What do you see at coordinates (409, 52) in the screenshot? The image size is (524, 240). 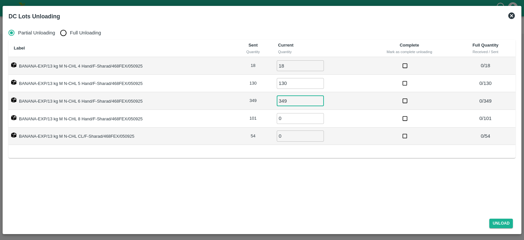 I see `div: Mark as complete unloading` at bounding box center [409, 52].